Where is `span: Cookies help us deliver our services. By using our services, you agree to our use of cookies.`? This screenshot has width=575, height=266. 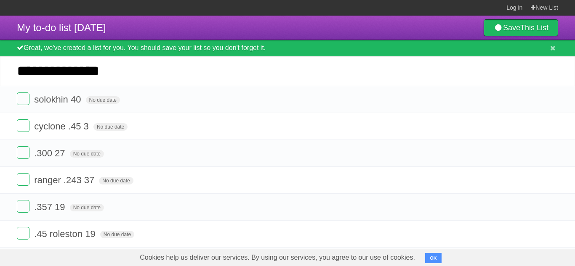 span: Cookies help us deliver our services. By using our services, you agree to our use of cookies. is located at coordinates (277, 258).